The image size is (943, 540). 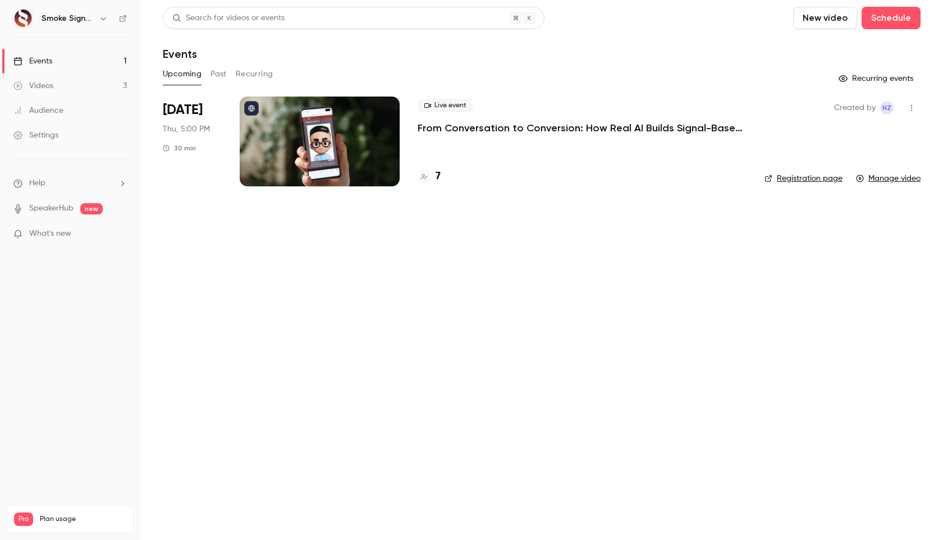 I want to click on span: Plan usage, so click(x=83, y=519).